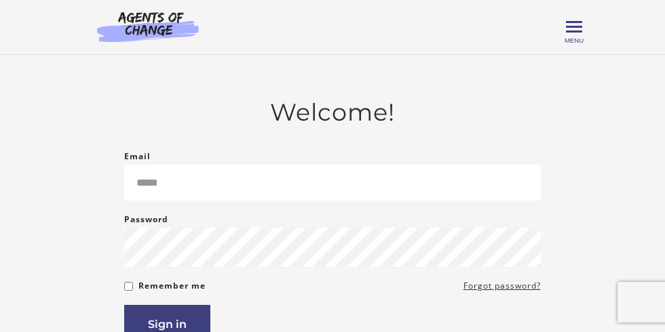 This screenshot has height=332, width=665. I want to click on span: Menu, so click(574, 40).